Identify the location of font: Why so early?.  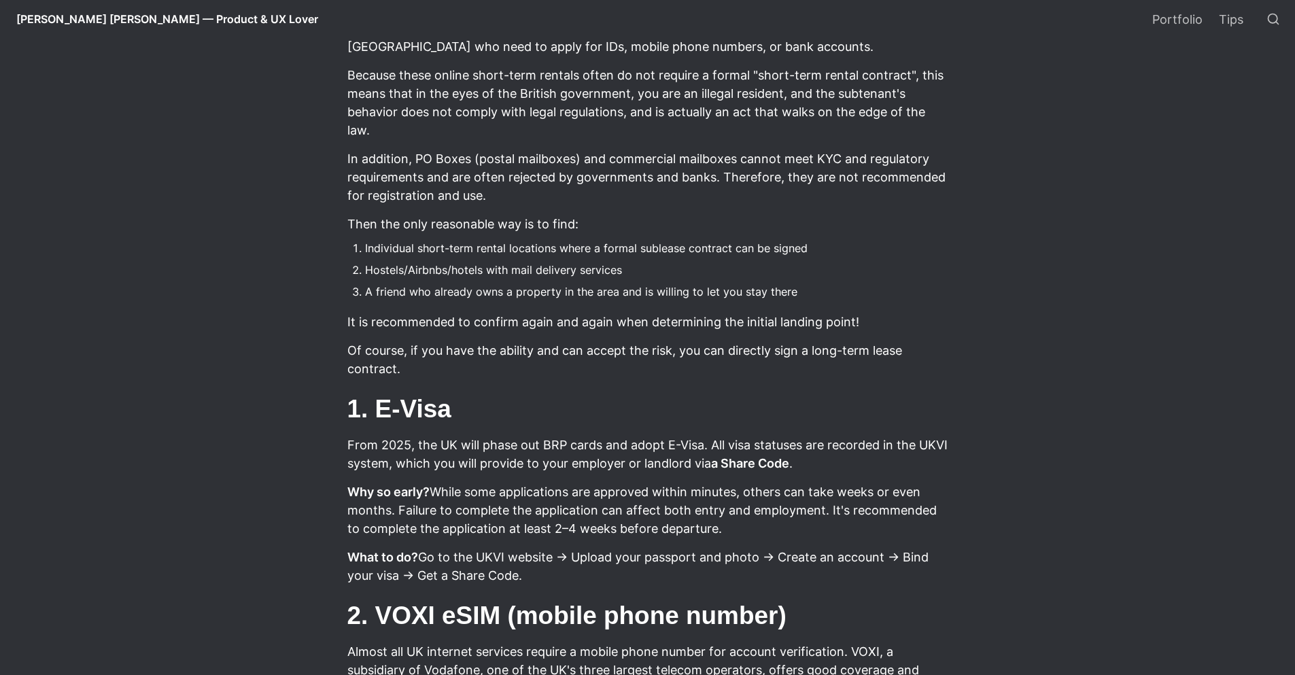
(388, 491).